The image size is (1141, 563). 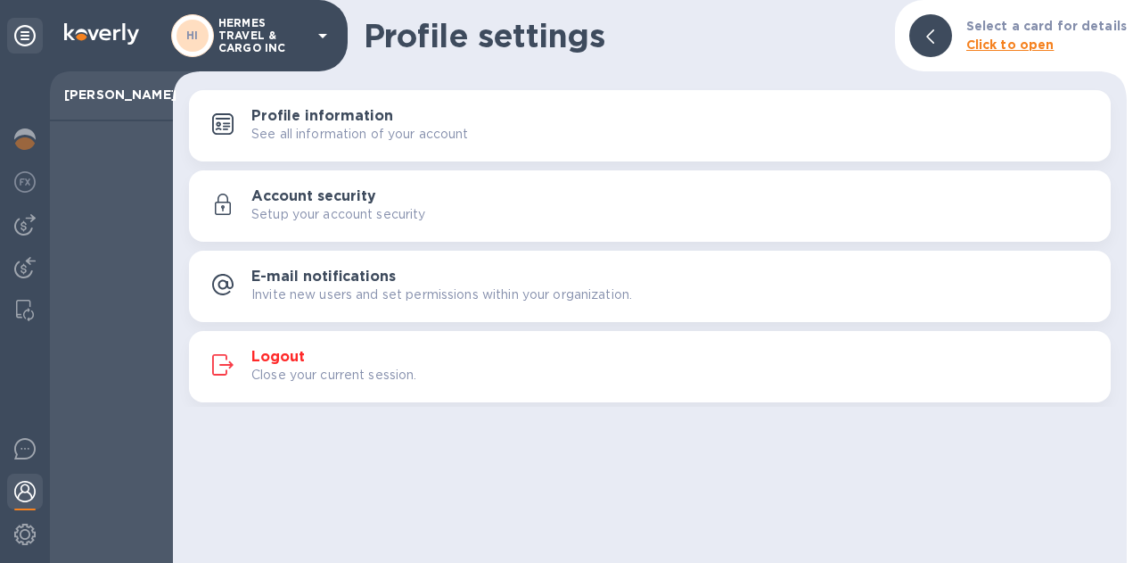 I want to click on b: HI, so click(x=193, y=35).